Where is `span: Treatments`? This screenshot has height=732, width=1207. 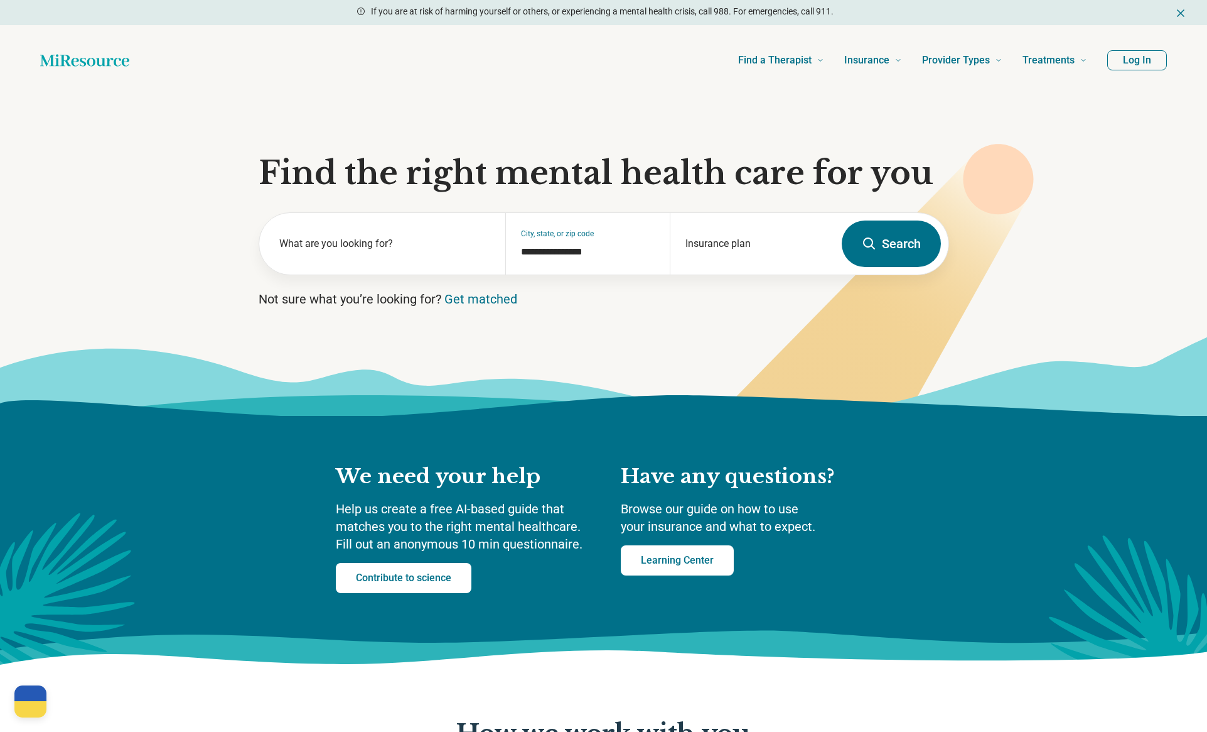 span: Treatments is located at coordinates (1049, 60).